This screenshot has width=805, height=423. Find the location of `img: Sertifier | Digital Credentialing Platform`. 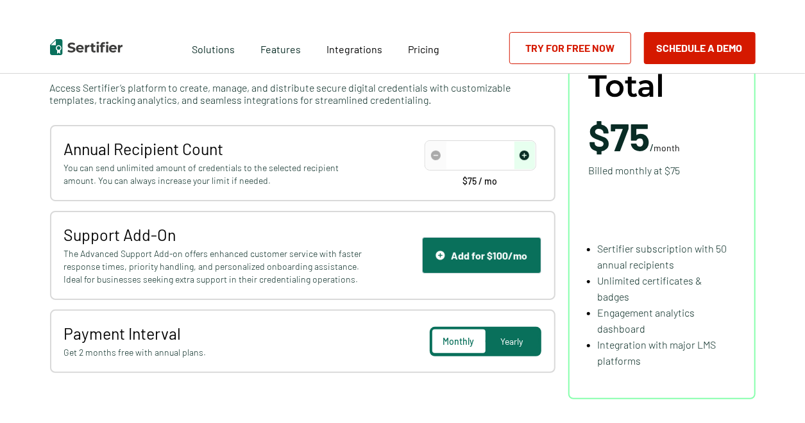

img: Sertifier | Digital Credentialing Platform is located at coordinates (86, 47).